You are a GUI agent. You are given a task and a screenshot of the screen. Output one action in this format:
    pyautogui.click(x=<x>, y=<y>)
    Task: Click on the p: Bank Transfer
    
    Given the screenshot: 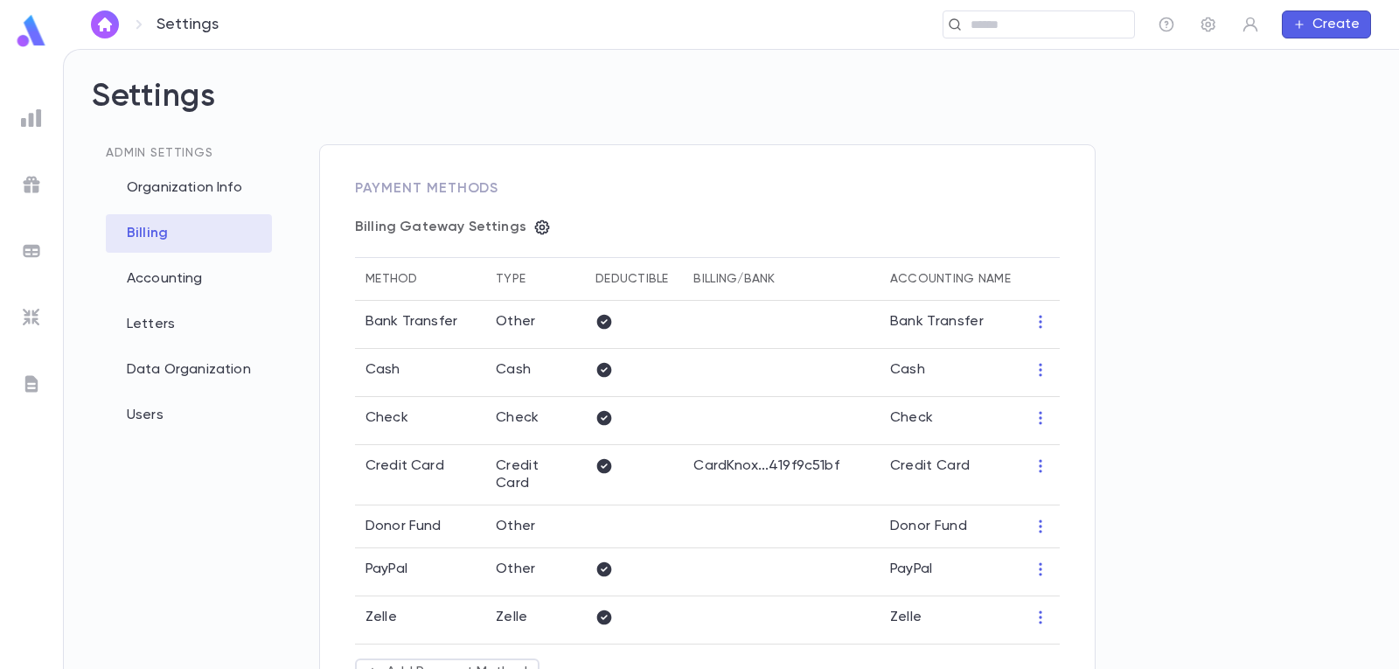 What is the action you would take?
    pyautogui.click(x=411, y=322)
    